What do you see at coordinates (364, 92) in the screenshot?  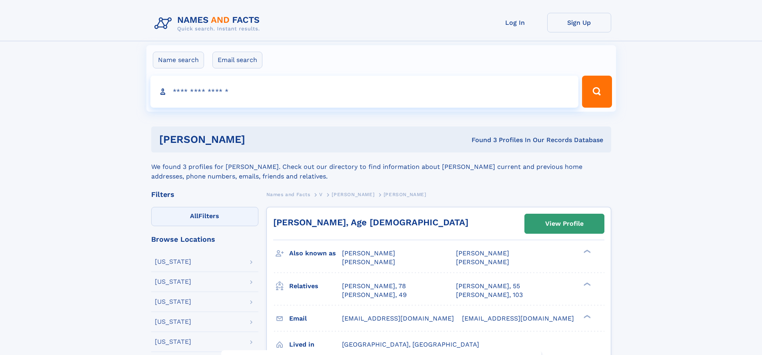 I see `input: search input` at bounding box center [364, 92].